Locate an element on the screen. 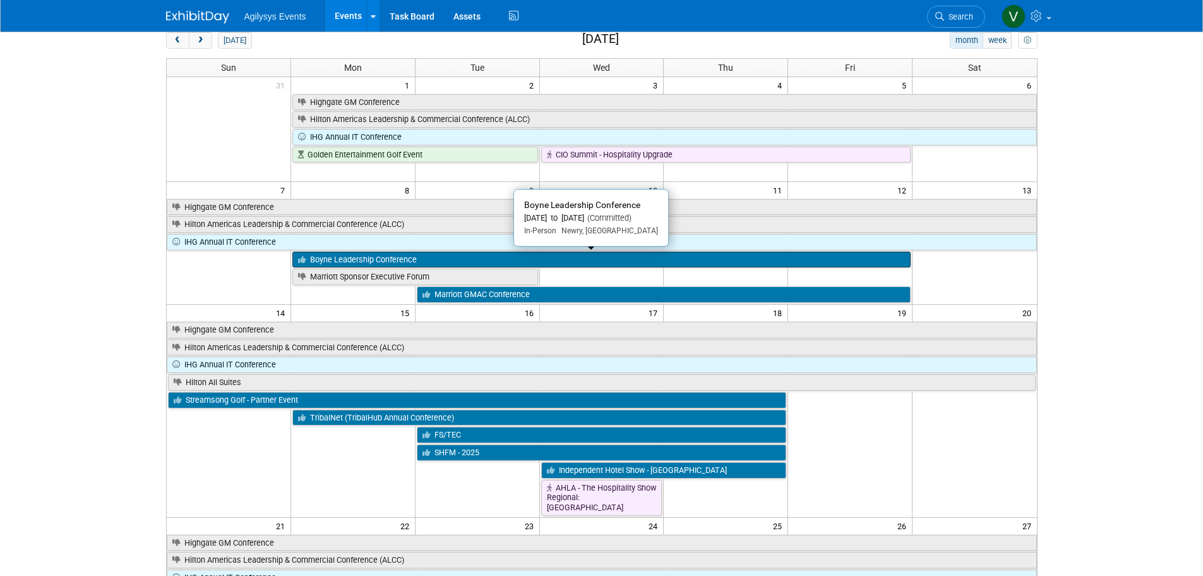 Image resolution: width=1203 pixels, height=576 pixels. span: Search is located at coordinates (959, 16).